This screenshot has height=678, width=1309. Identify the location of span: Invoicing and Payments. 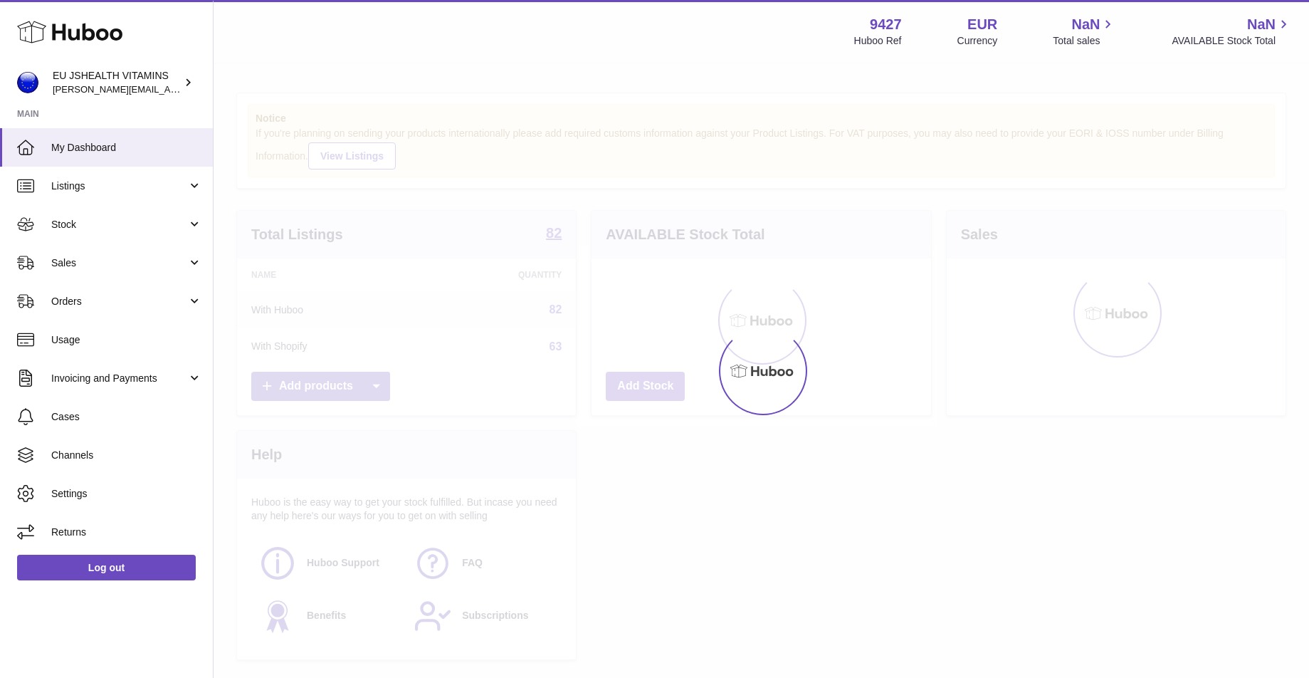
(119, 378).